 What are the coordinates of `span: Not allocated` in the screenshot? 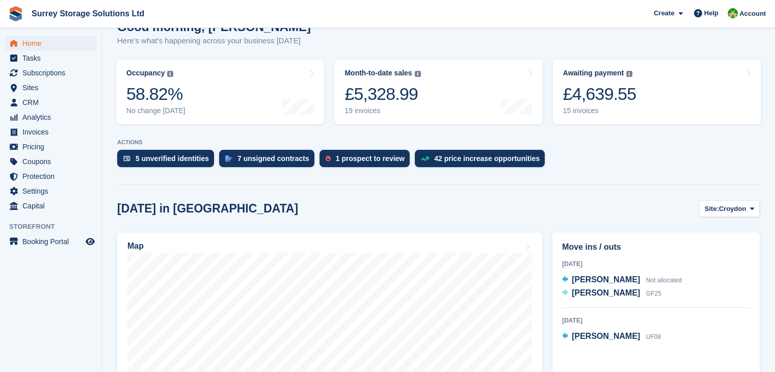 It's located at (664, 280).